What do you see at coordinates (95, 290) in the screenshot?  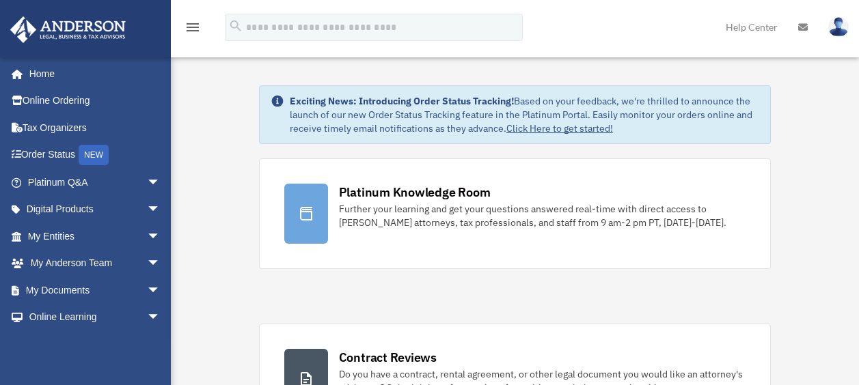 I see `a: My Documentsarrow_drop_down` at bounding box center [95, 290].